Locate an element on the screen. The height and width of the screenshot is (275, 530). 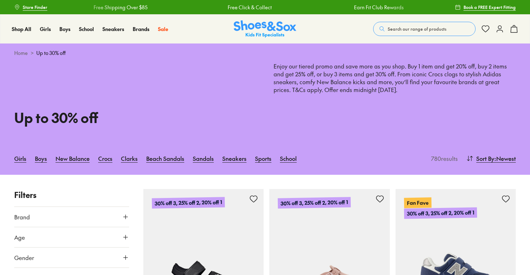
span: Girls is located at coordinates (45, 29).